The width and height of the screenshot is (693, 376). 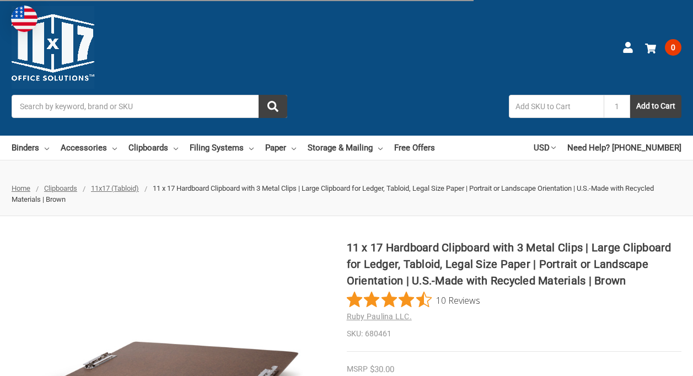 What do you see at coordinates (281, 148) in the screenshot?
I see `a: Paper` at bounding box center [281, 148].